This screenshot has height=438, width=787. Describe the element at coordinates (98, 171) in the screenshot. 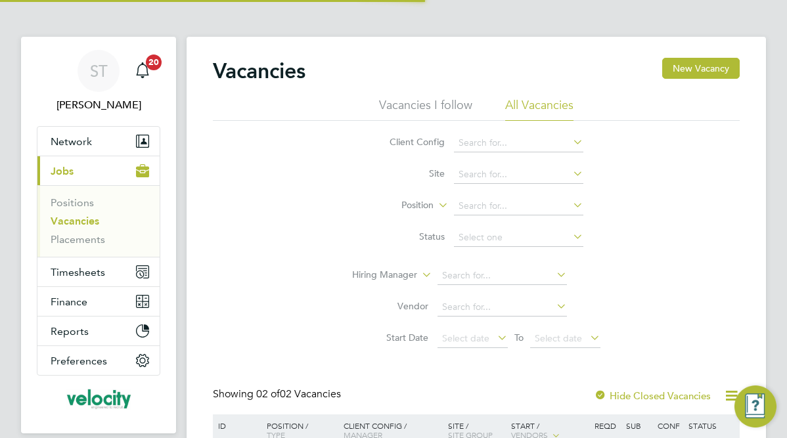

I see `button: Jobs` at that location.